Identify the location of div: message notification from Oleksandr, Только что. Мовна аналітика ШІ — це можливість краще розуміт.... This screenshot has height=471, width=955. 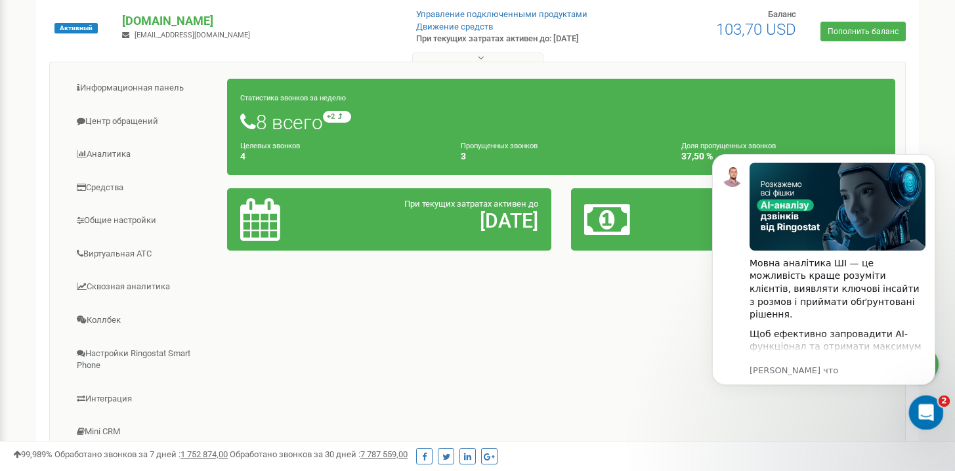
(131, 135).